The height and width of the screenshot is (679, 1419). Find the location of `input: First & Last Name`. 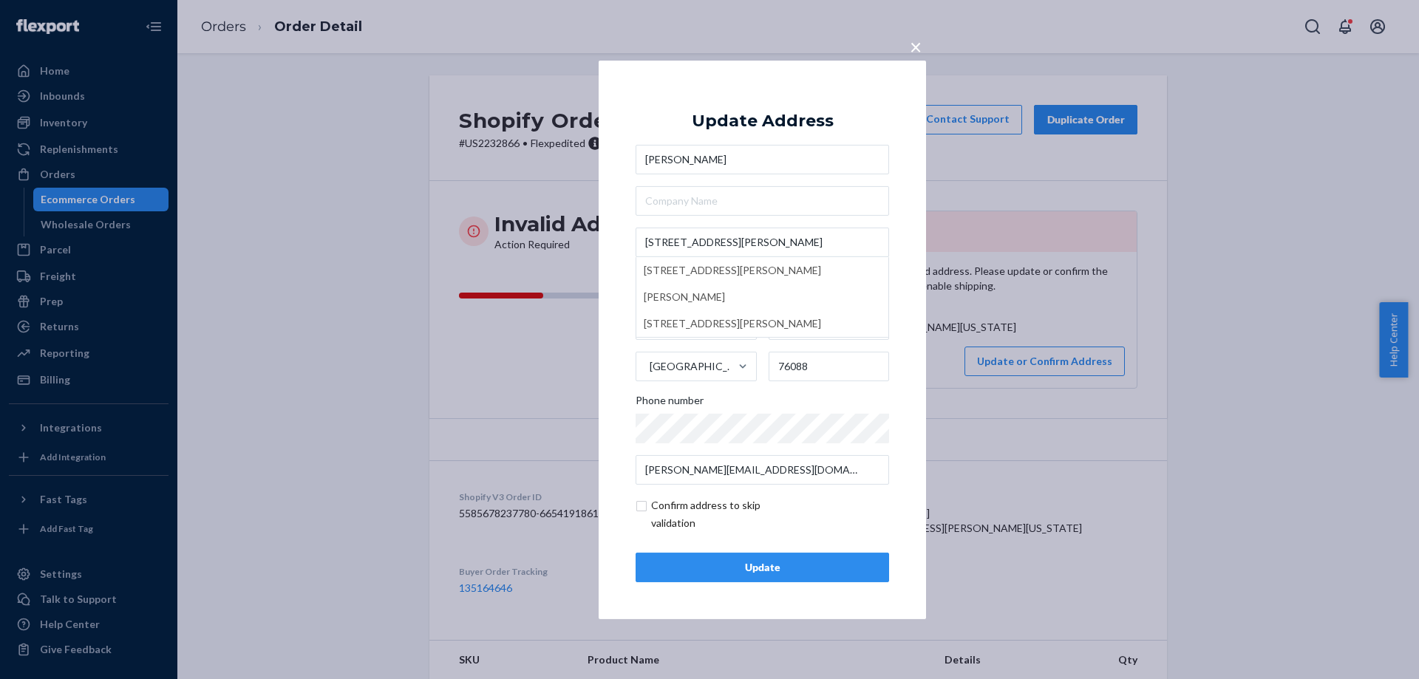

input: First & Last Name is located at coordinates (762, 160).